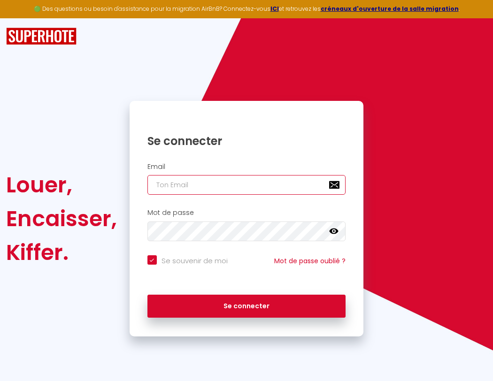  I want to click on button: Se connecter, so click(247, 307).